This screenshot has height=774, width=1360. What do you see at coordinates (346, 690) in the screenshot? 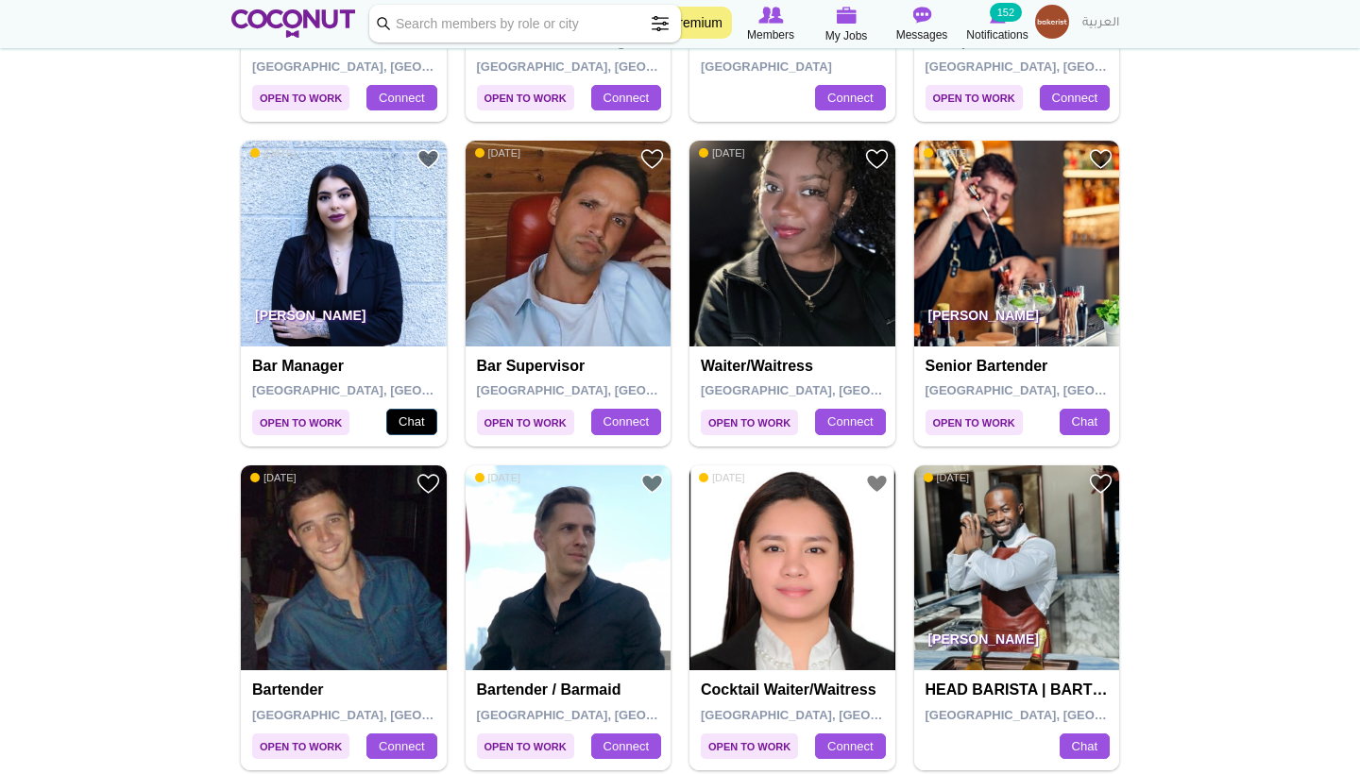
I see `h4: Bartender` at bounding box center [346, 690].